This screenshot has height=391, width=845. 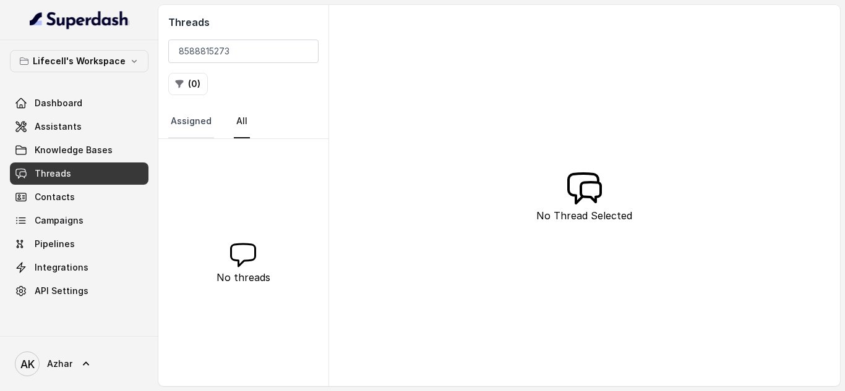 What do you see at coordinates (61, 291) in the screenshot?
I see `span: API Settings` at bounding box center [61, 291].